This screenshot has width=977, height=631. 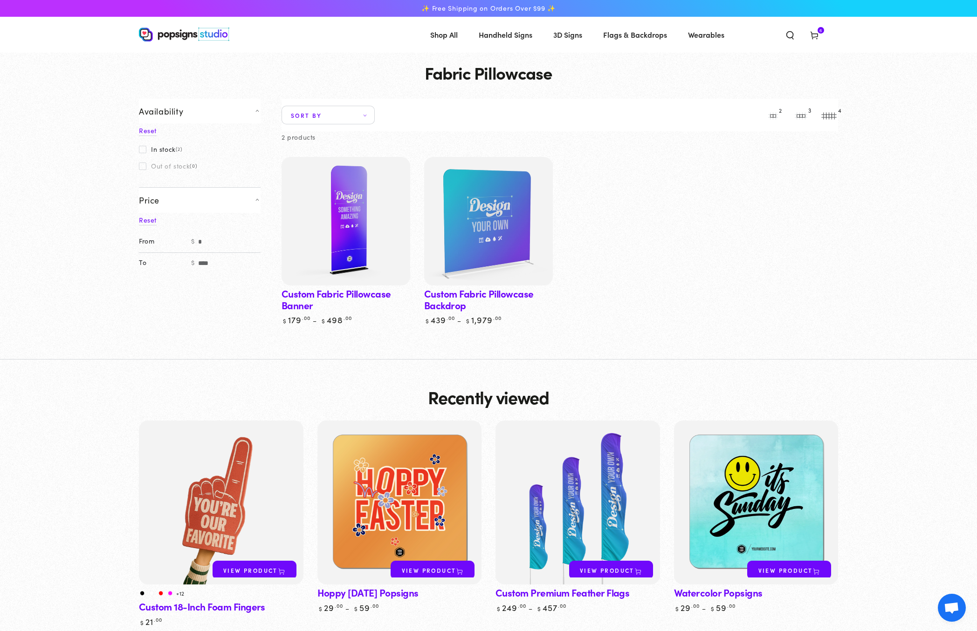 What do you see at coordinates (180, 593) in the screenshot?
I see `a: +12` at bounding box center [180, 593].